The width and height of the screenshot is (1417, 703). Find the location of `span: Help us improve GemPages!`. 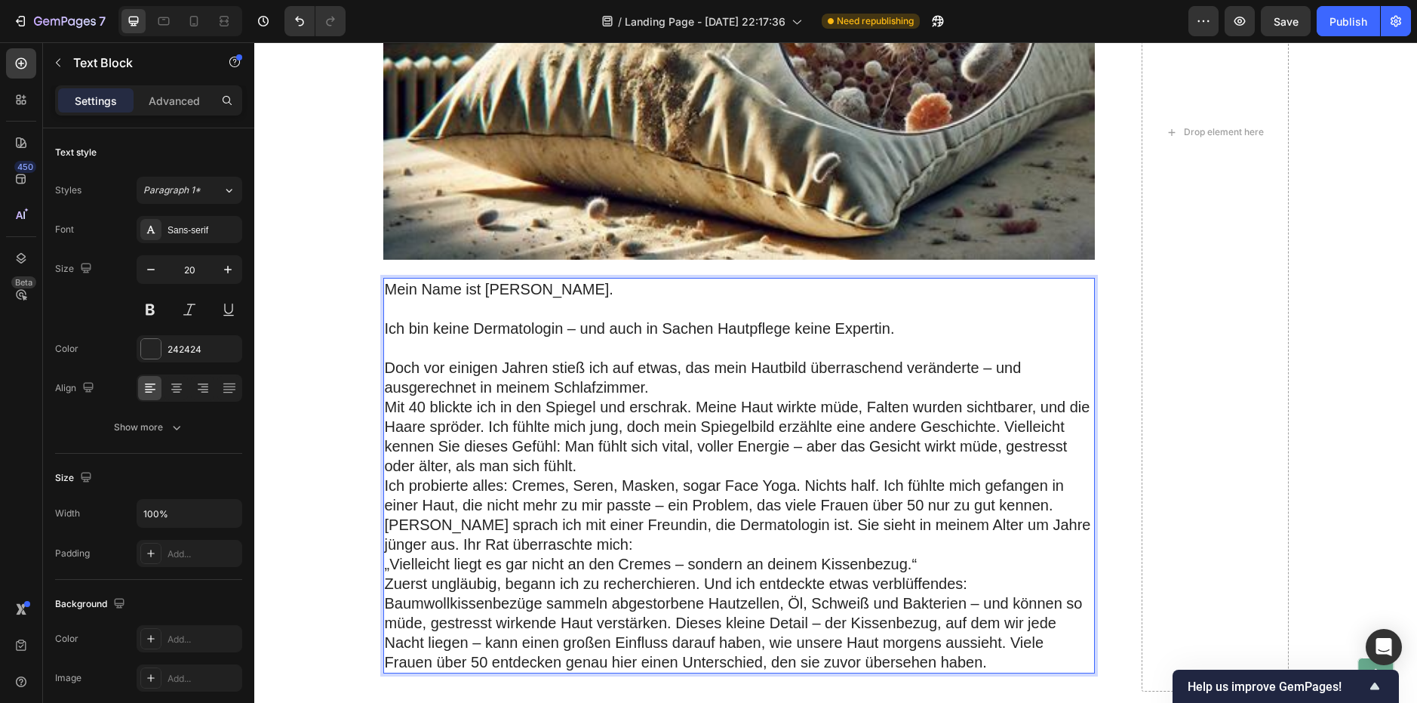

span: Help us improve GemPages! is located at coordinates (1277, 686).